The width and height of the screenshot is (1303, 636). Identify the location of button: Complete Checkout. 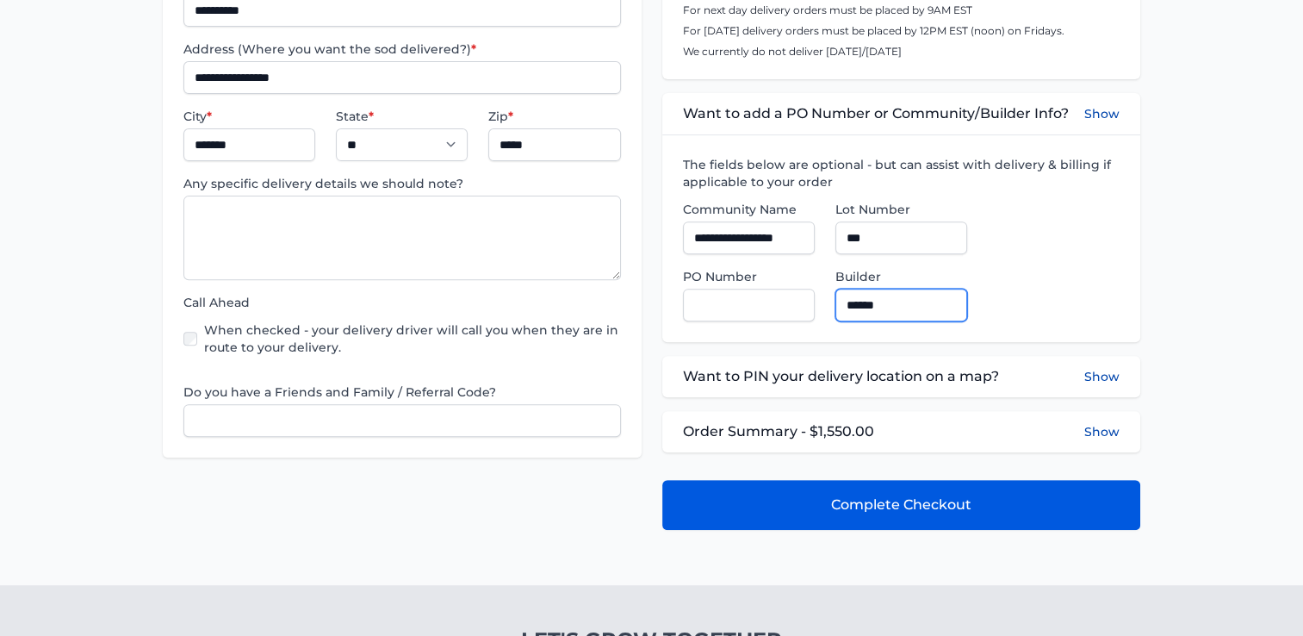
(901, 505).